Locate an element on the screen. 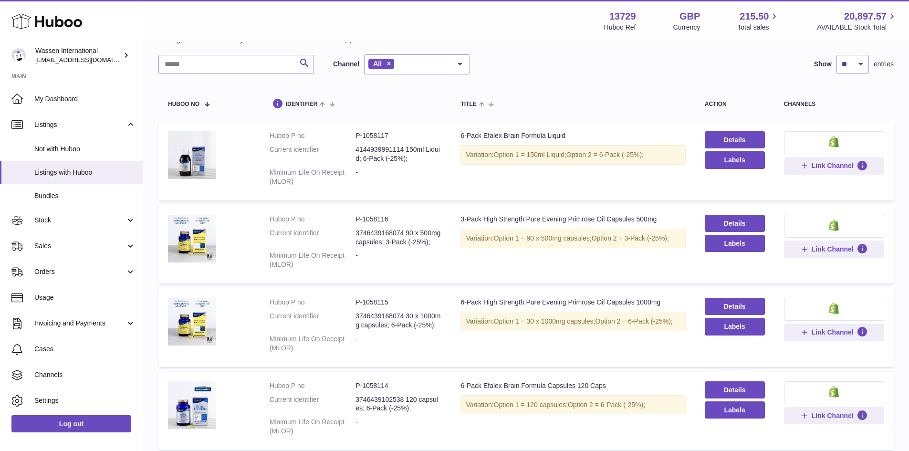 This screenshot has height=451, width=909. span: Total sales is located at coordinates (758, 27).